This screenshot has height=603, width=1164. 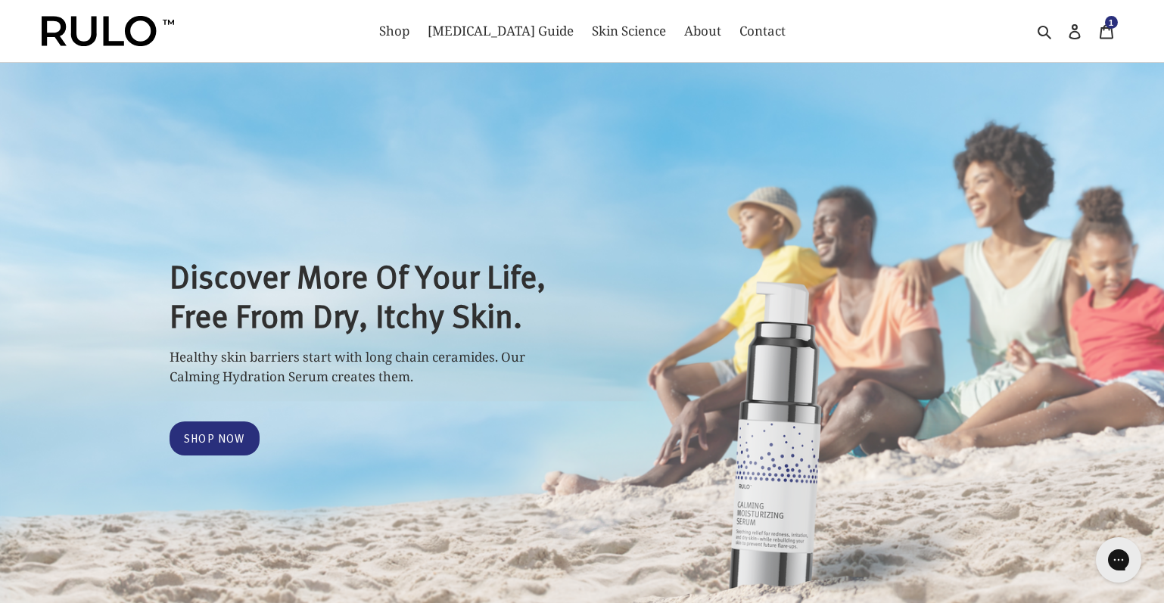 I want to click on span: 1, so click(x=1111, y=23).